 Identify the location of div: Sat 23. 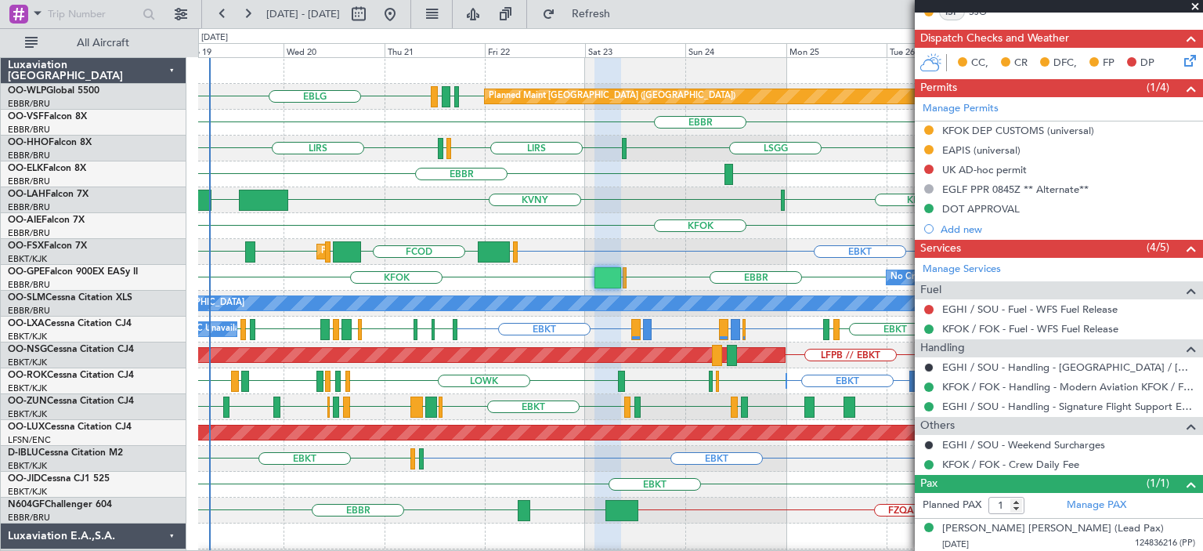
(635, 50).